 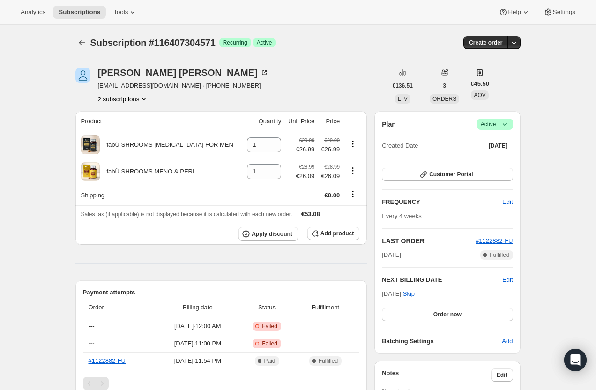 I want to click on span: Add, so click(x=507, y=341).